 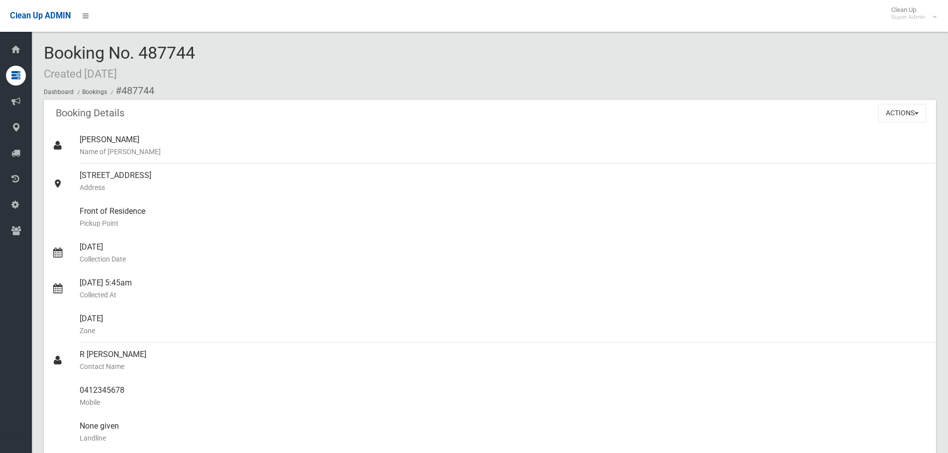 What do you see at coordinates (902, 113) in the screenshot?
I see `button: Actions` at bounding box center [902, 113].